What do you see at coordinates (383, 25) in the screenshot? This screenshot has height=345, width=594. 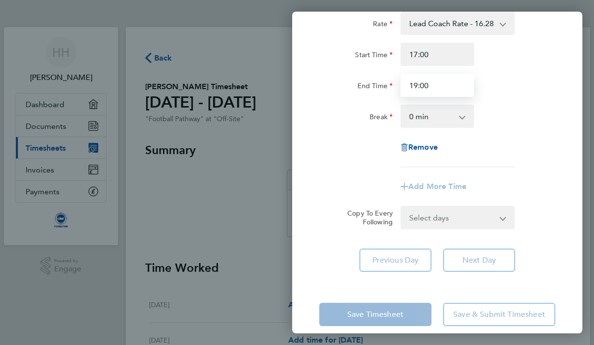 I see `label: Rate` at bounding box center [383, 25].